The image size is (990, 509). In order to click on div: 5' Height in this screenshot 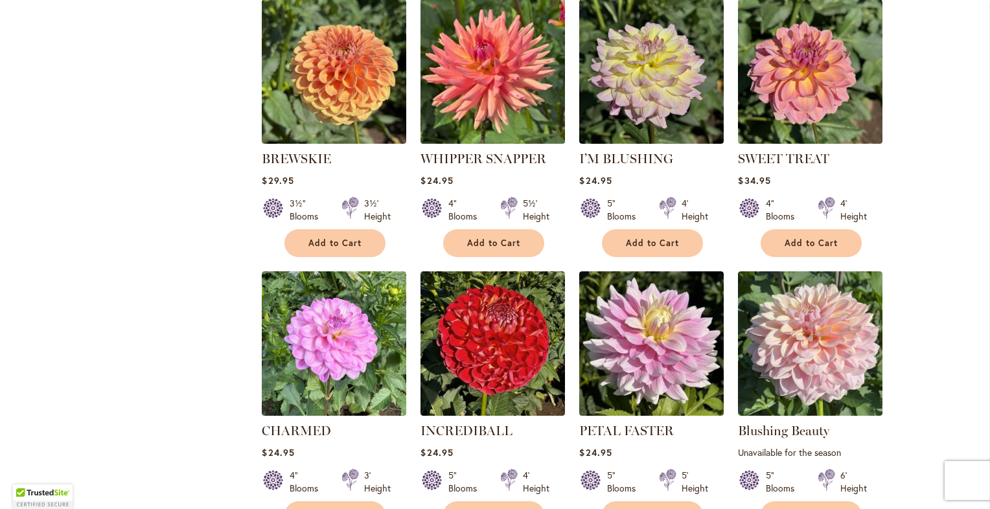, I will do `click(695, 482)`.